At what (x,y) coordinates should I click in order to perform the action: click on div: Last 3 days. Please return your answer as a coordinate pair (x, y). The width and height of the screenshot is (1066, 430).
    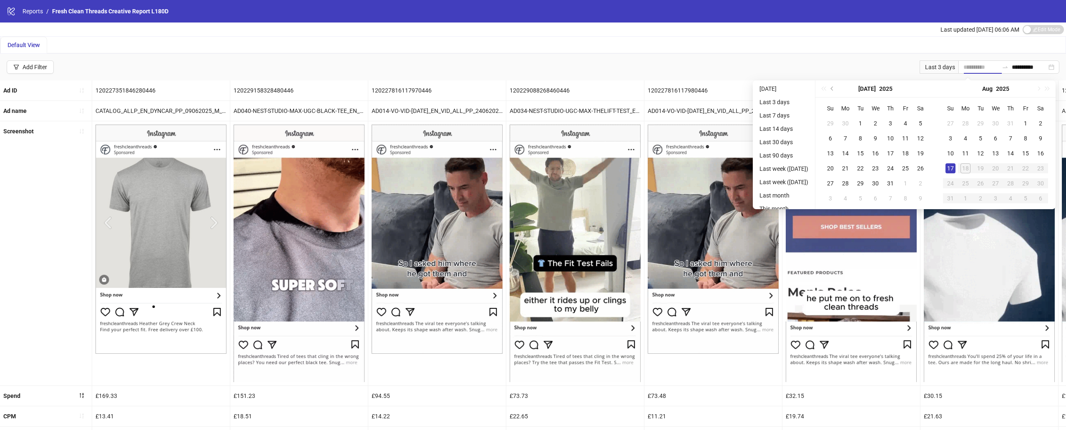
    Looking at the image, I should click on (939, 67).